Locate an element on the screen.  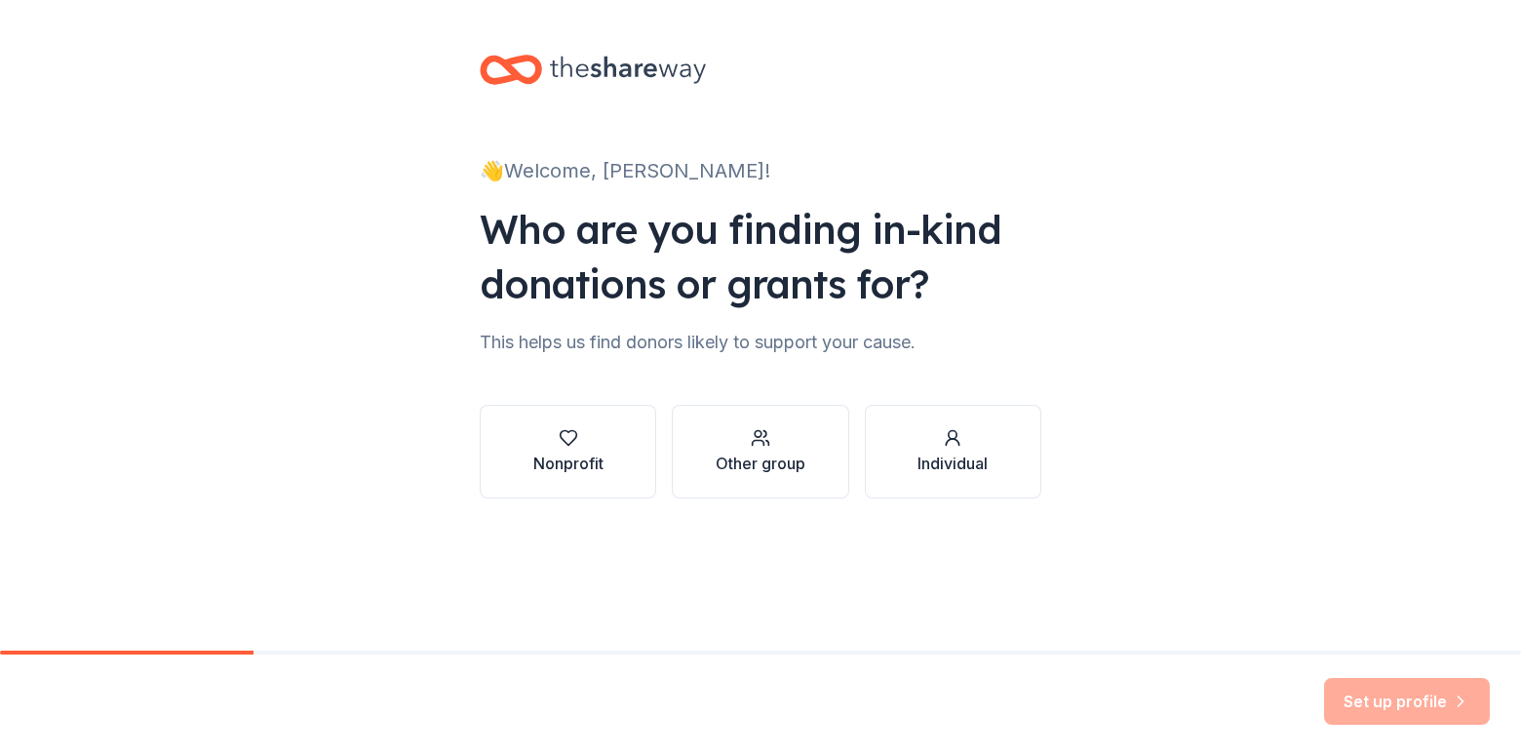
button: Nonprofit is located at coordinates (567, 451).